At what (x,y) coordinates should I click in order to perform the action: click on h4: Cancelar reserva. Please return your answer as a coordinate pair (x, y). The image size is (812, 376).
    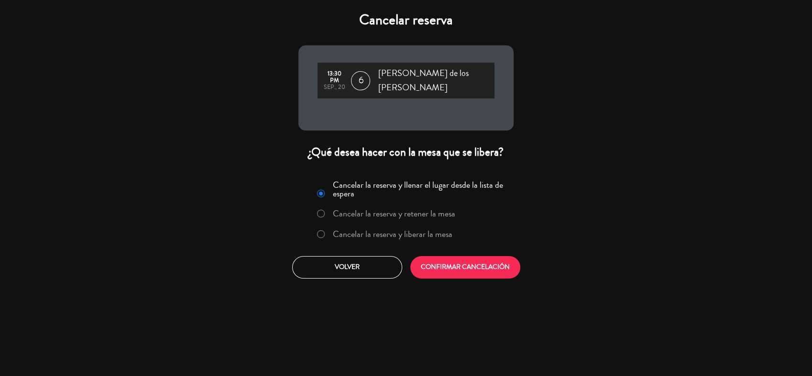
    Looking at the image, I should click on (406, 20).